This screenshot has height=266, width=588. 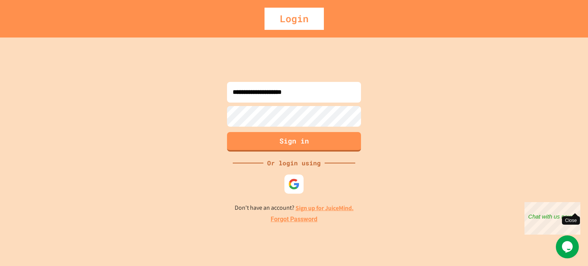 I want to click on span: Close, so click(x=46, y=18).